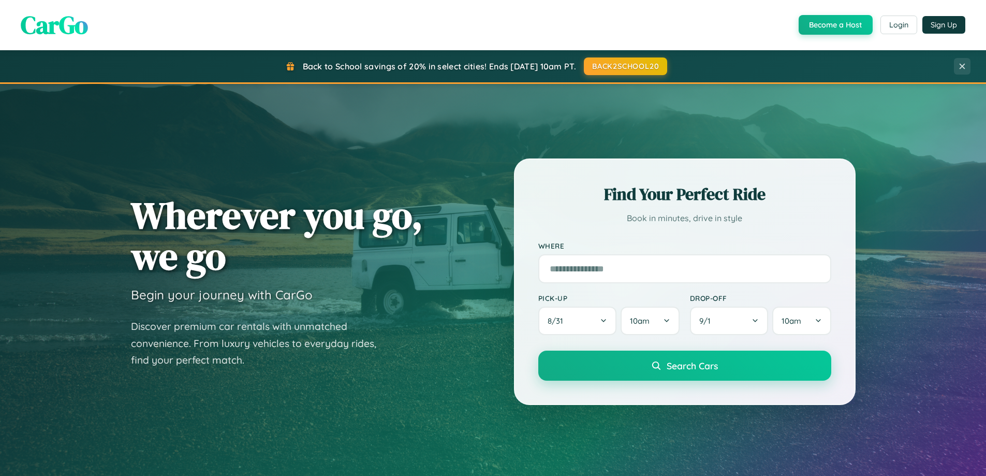 This screenshot has width=986, height=476. Describe the element at coordinates (558, 320) in the screenshot. I see `span: 8 / 31` at that location.